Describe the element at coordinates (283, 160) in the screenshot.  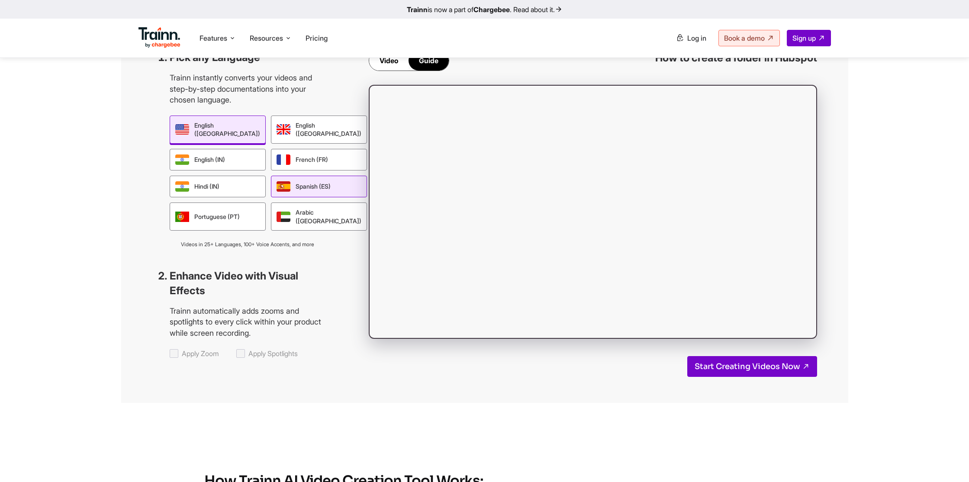
I see `img: french | Trainn` at that location.